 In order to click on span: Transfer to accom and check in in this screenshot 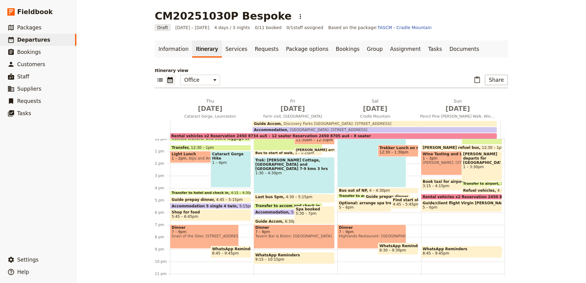, I will do `click(289, 206)`.